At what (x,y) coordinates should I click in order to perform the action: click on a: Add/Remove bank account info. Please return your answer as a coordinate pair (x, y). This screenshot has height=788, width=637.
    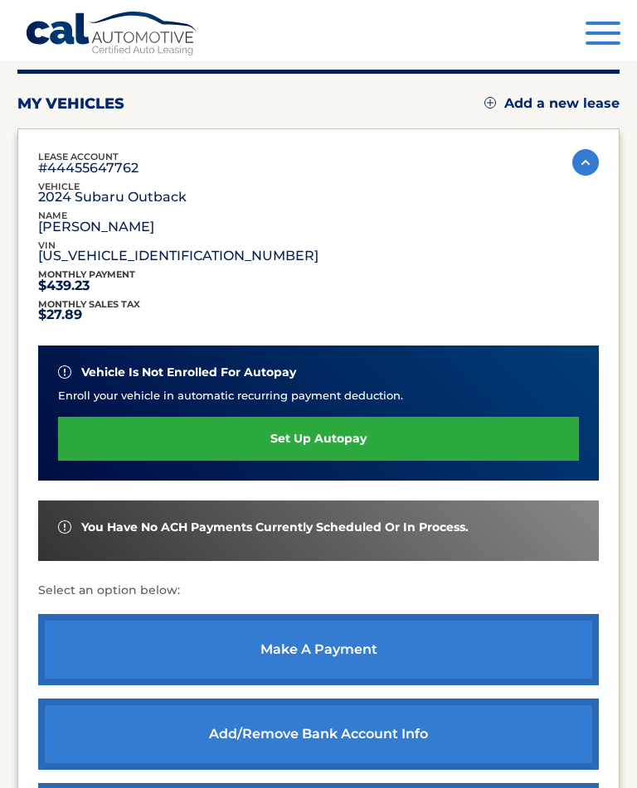
    Looking at the image, I should click on (318, 735).